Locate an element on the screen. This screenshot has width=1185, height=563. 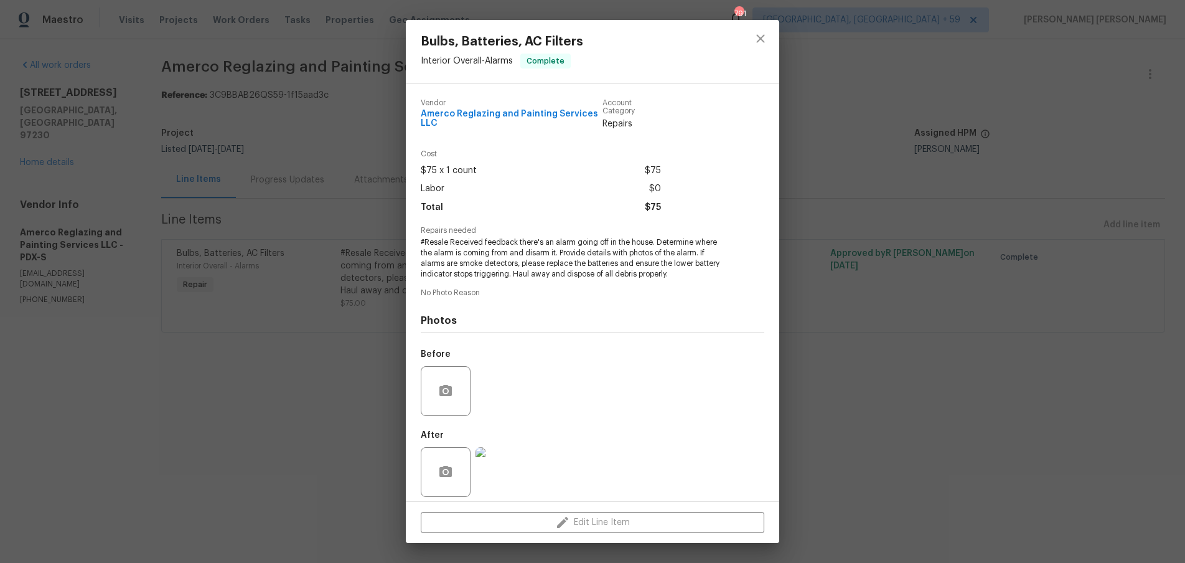
span: #Resale Received feedback there's an alarm going off in the house. Determine where the alarm is c... is located at coordinates (575, 258).